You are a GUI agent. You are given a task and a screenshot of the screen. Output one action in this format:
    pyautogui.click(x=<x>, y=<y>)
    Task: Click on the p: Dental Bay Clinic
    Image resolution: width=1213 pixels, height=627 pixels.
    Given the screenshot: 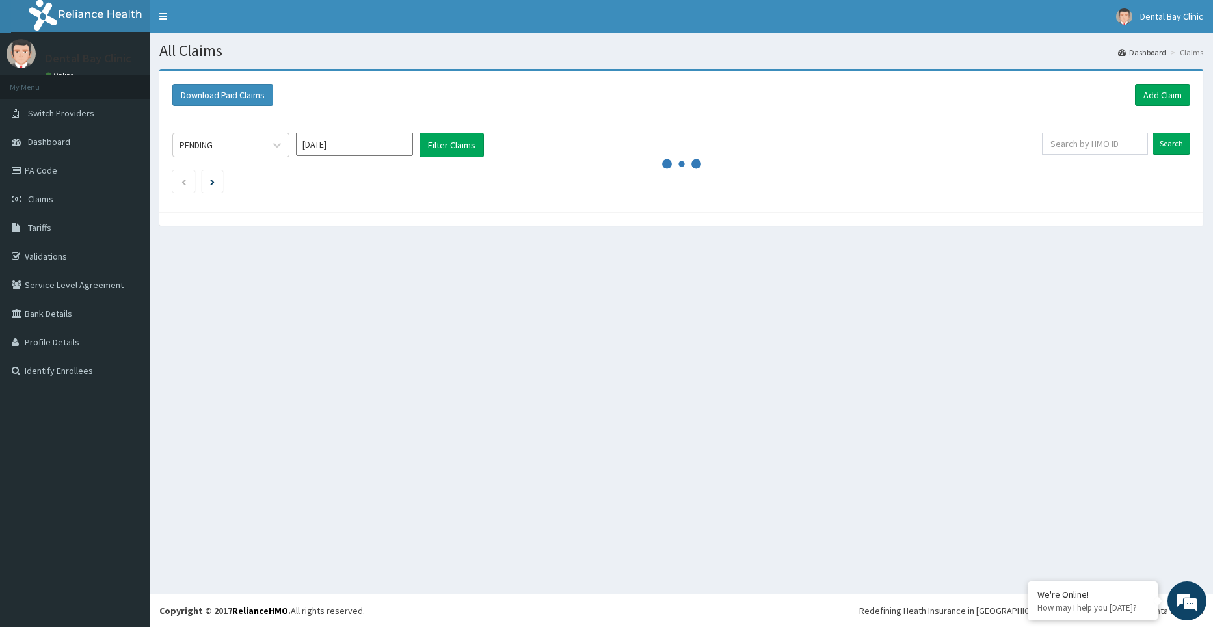 What is the action you would take?
    pyautogui.click(x=88, y=59)
    